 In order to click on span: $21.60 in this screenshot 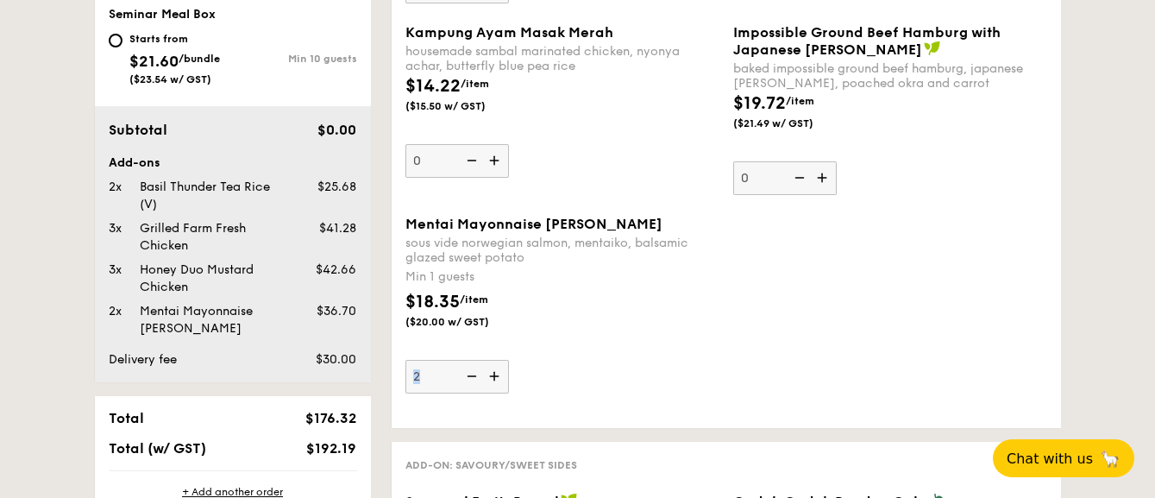, I will do `click(154, 61)`.